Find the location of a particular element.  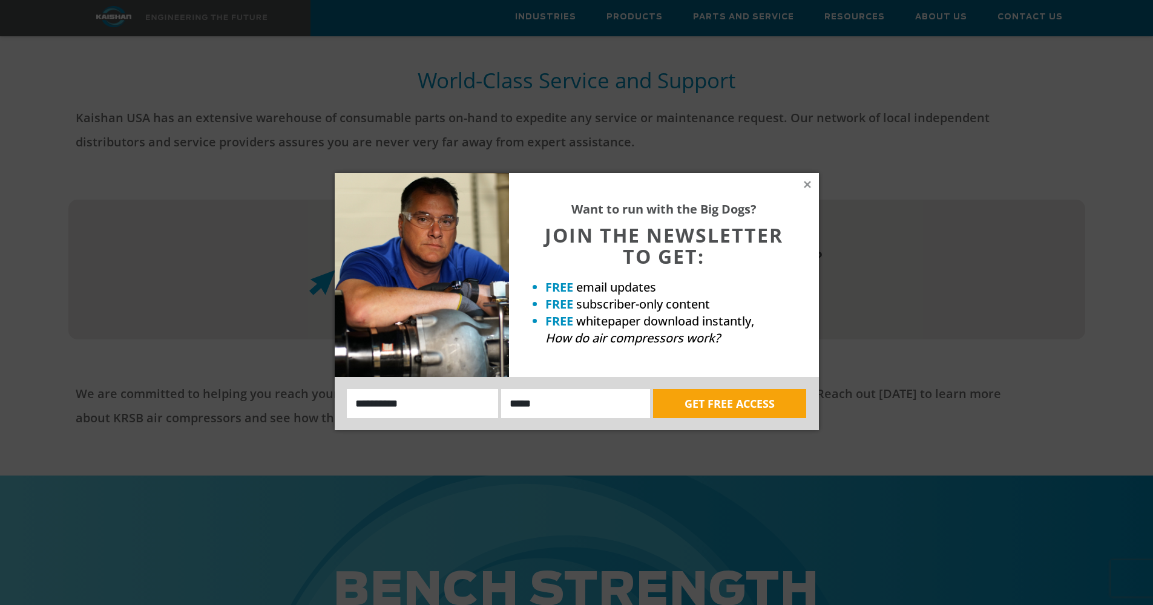

input: Email is located at coordinates (576, 404).